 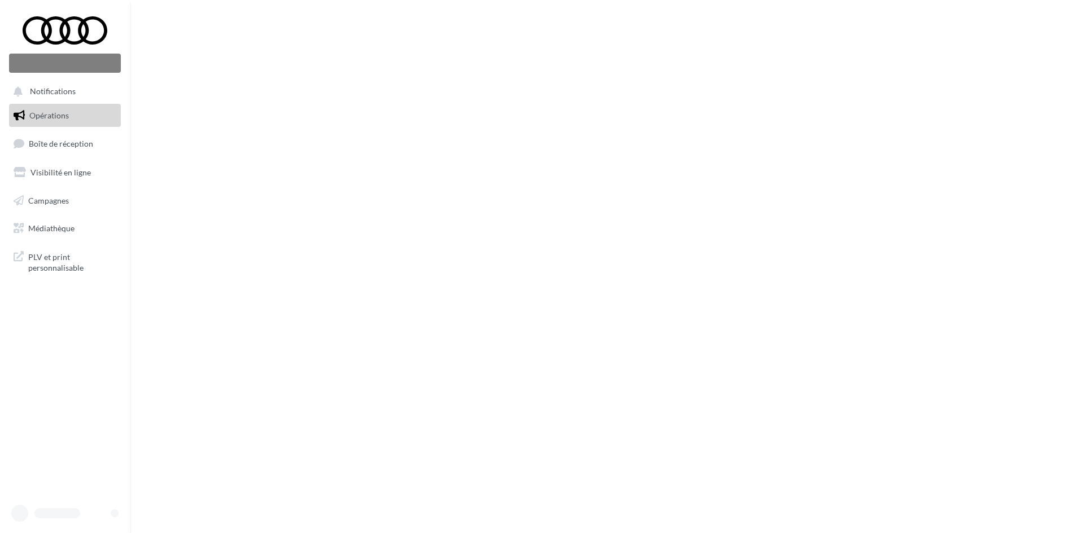 I want to click on a: Opérations, so click(x=65, y=116).